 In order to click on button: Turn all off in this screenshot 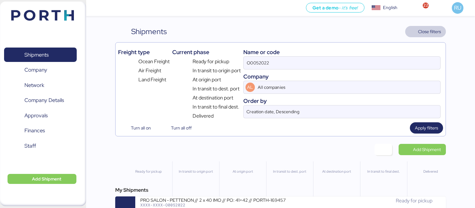, I will do `click(177, 128)`.